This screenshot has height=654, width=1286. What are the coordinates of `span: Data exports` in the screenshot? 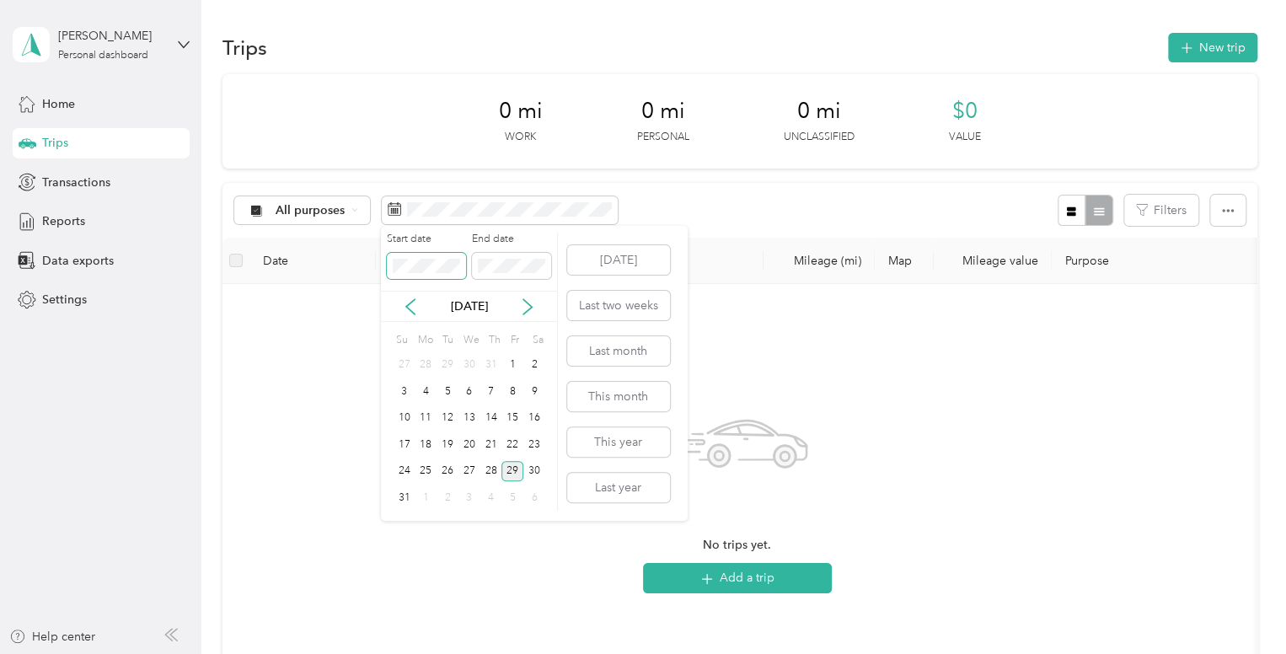 It's located at (78, 260).